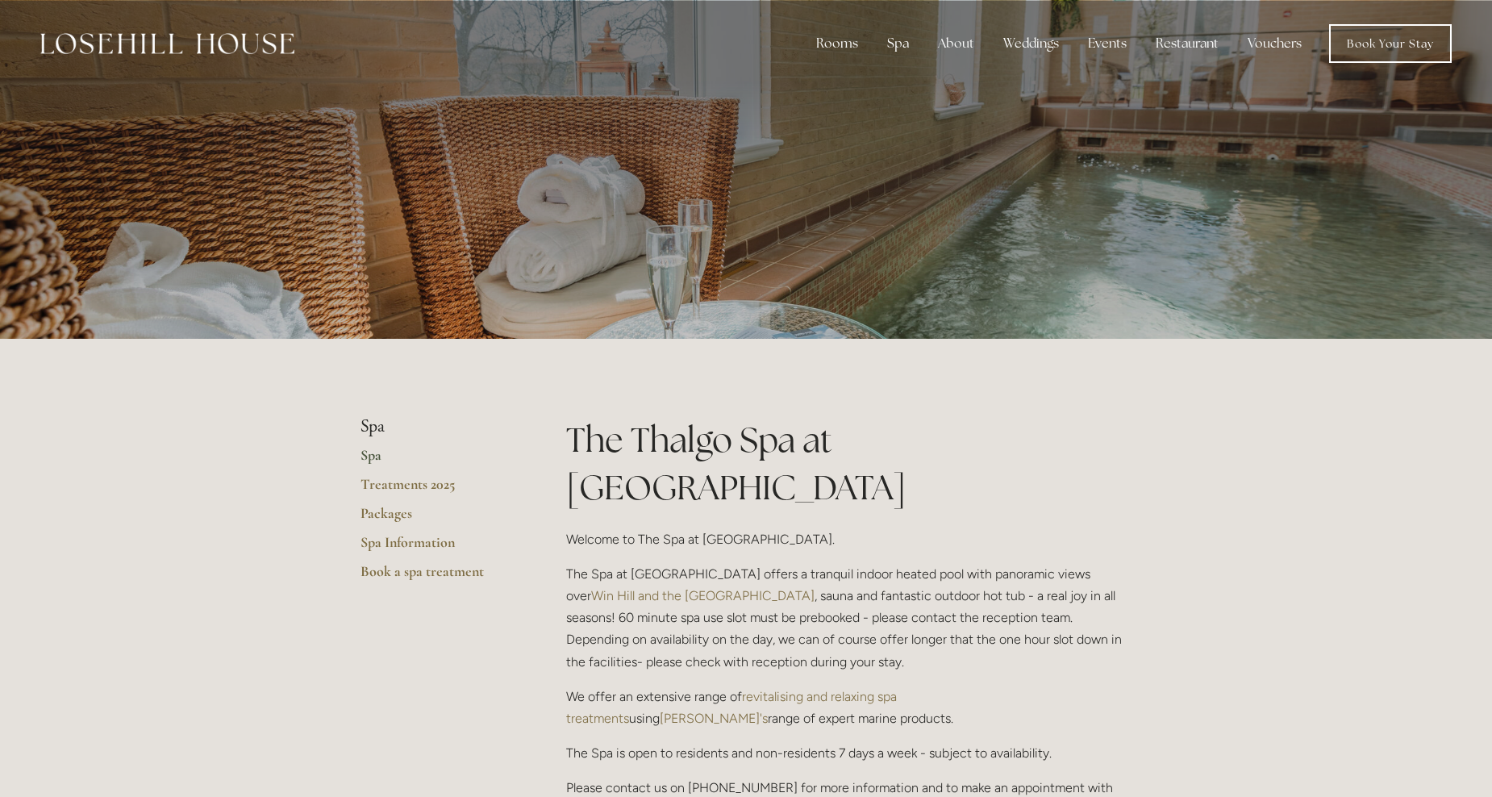 This screenshot has height=797, width=1492. What do you see at coordinates (898, 44) in the screenshot?
I see `div: Spa` at bounding box center [898, 44].